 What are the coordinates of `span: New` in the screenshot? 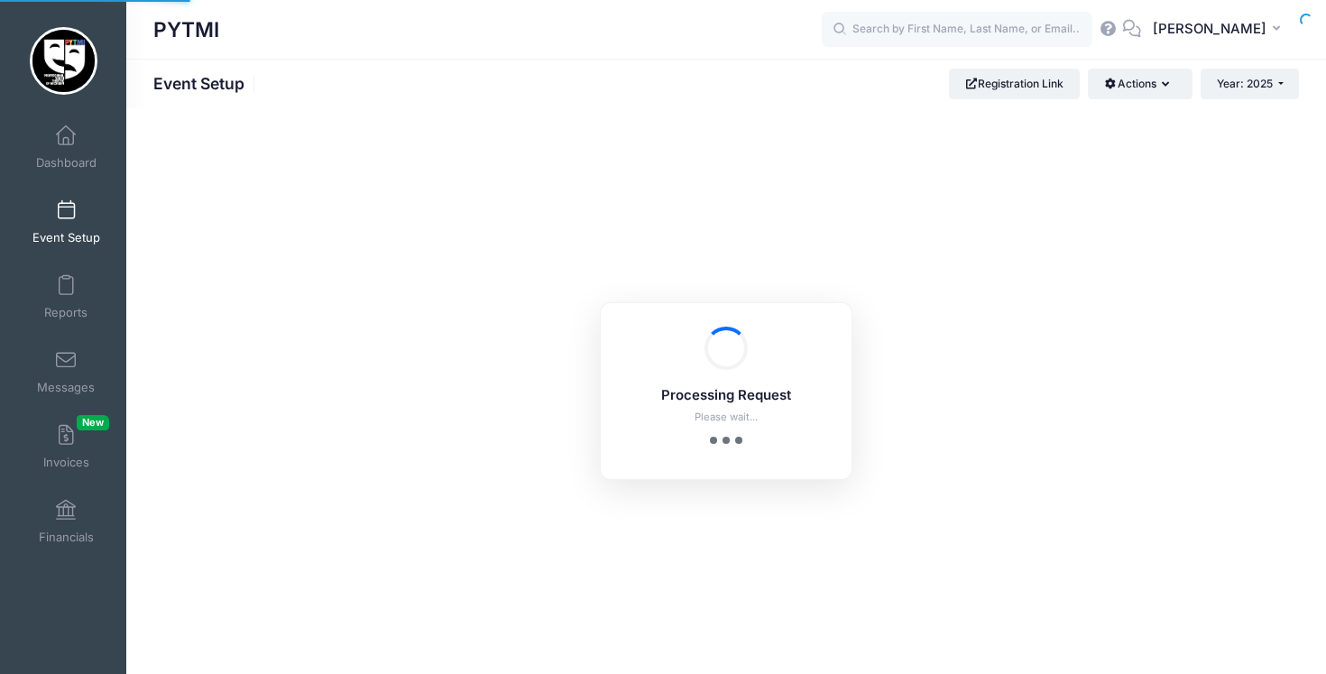 It's located at (93, 422).